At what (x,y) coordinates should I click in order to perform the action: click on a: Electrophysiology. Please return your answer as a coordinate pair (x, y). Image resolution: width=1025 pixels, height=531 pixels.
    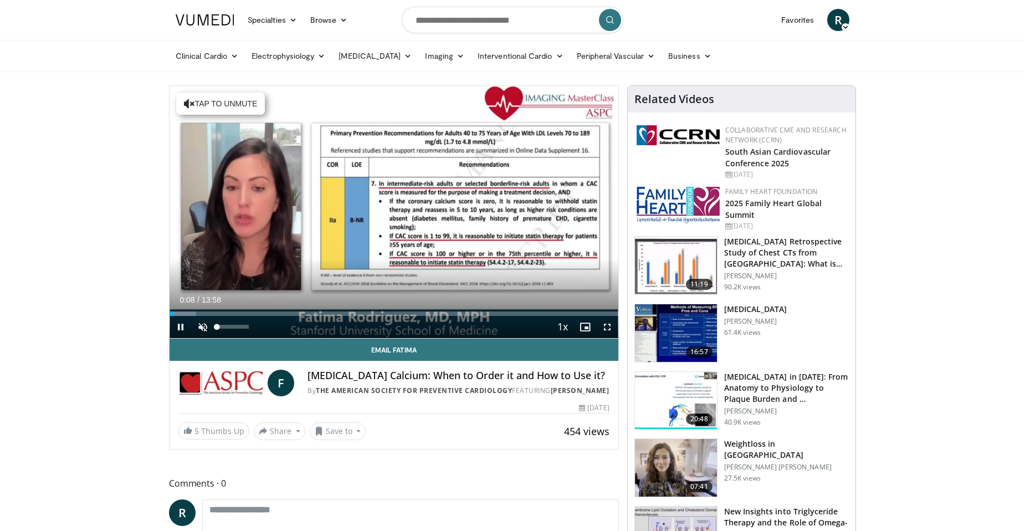
    Looking at the image, I should click on (288, 56).